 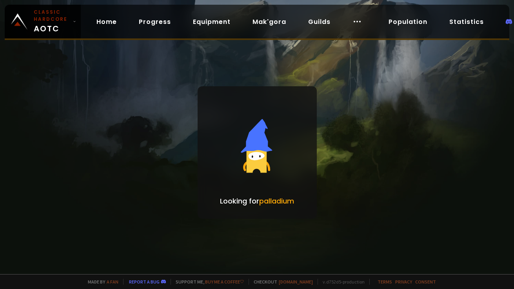 I want to click on span: AOTC, so click(x=52, y=22).